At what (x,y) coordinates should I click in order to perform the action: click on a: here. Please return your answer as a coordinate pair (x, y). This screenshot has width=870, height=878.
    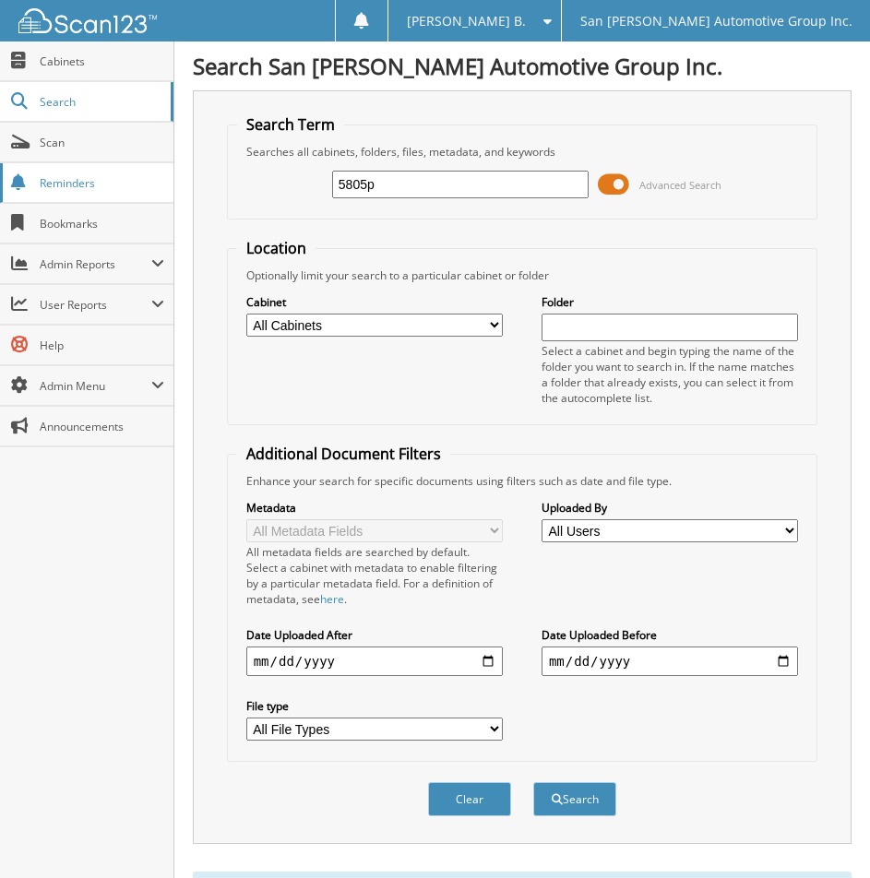
    Looking at the image, I should click on (332, 598).